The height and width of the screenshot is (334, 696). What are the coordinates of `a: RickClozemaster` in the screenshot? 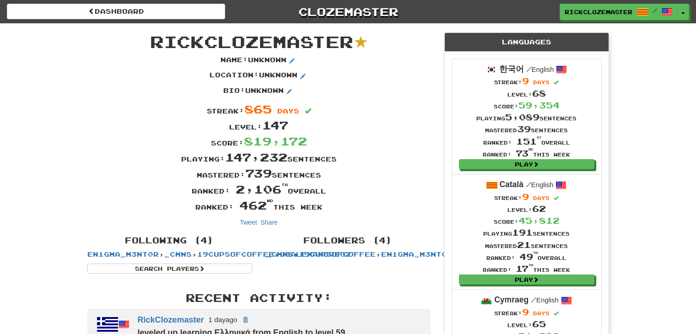 It's located at (171, 319).